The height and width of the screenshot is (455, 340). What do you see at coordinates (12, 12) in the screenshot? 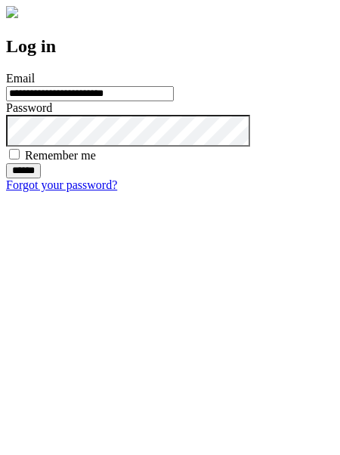
I see `img: logo-4e3dc11c47720685a147b03b5a06dd966a58ff35d612b21f08c02c0306f2b779.png` at bounding box center [12, 12].